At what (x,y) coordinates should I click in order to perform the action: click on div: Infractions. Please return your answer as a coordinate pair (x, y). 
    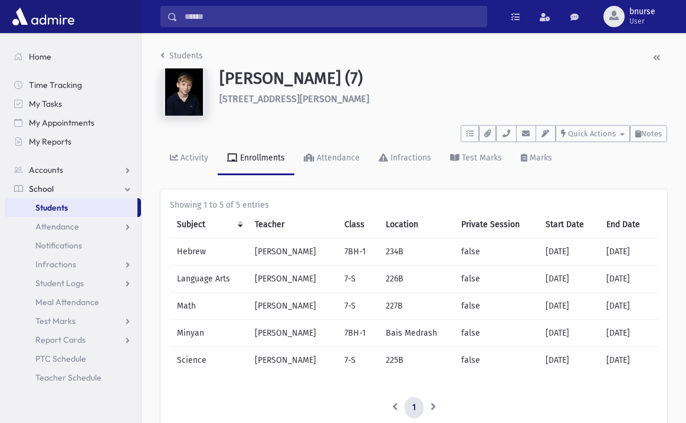
    Looking at the image, I should click on (409, 157).